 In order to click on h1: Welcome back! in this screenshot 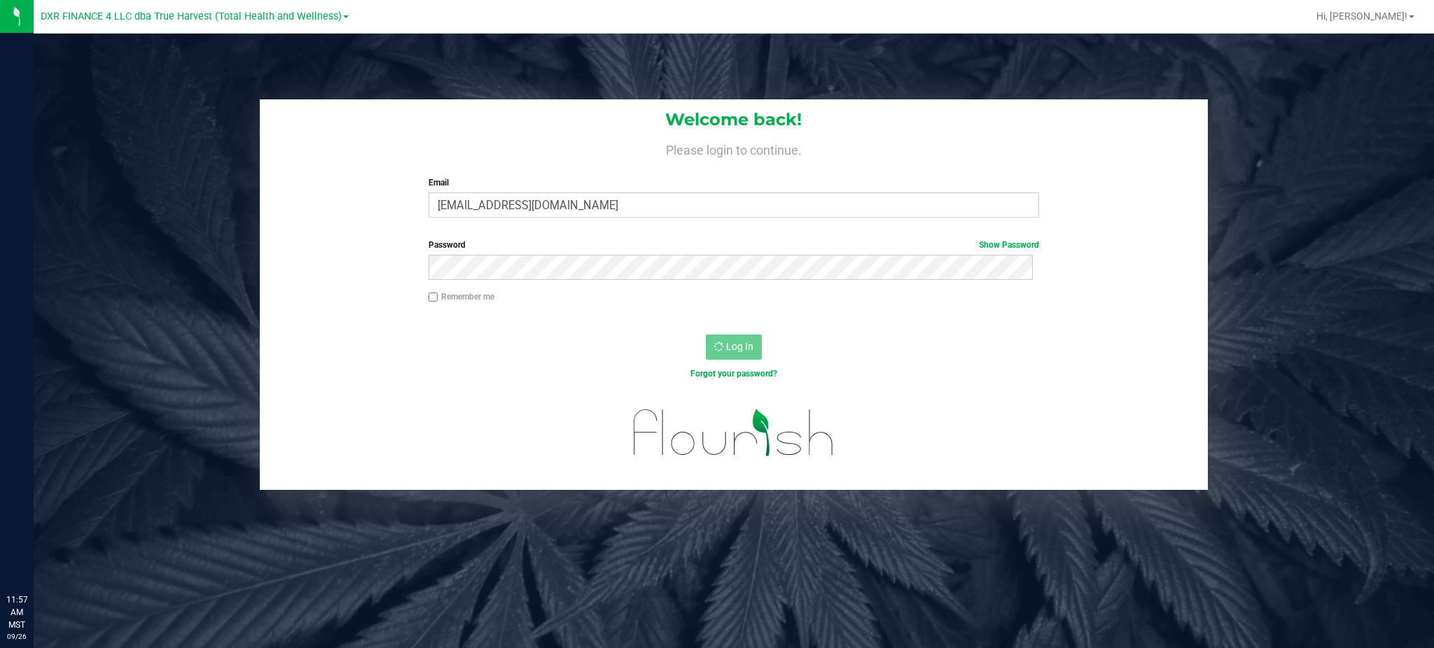, I will do `click(733, 120)`.